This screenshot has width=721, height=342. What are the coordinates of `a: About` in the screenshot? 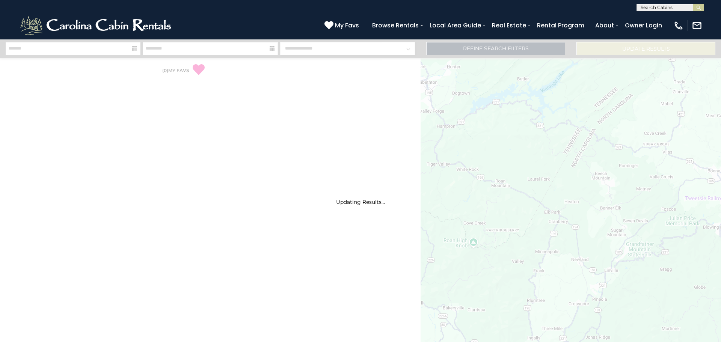 It's located at (605, 25).